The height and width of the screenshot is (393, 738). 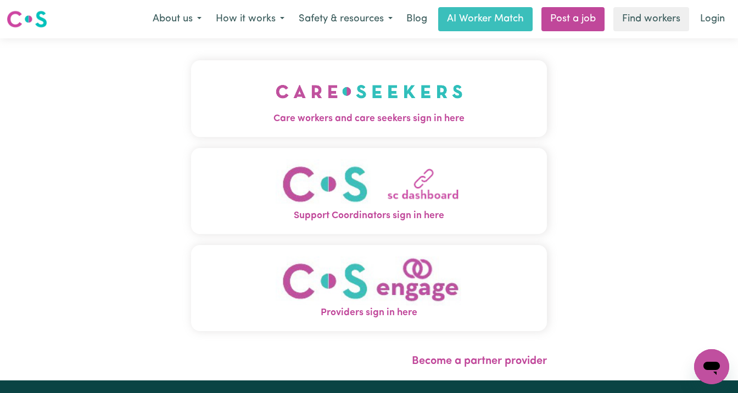 What do you see at coordinates (712, 19) in the screenshot?
I see `a: Login` at bounding box center [712, 19].